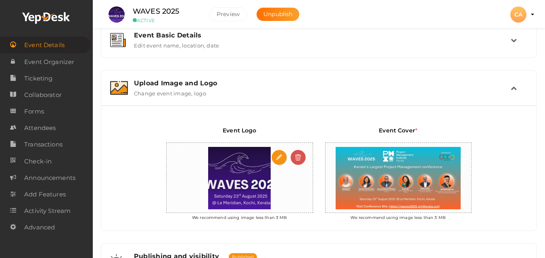 Image resolution: width=545 pixels, height=258 pixels. What do you see at coordinates (398, 178) in the screenshot?
I see `img: Y7SBNG3Z_normal.png` at bounding box center [398, 178].